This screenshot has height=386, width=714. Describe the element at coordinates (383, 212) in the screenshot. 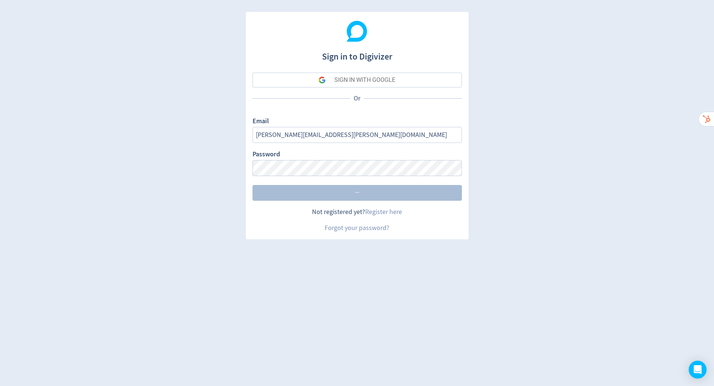

I see `a: Register here` at that location.